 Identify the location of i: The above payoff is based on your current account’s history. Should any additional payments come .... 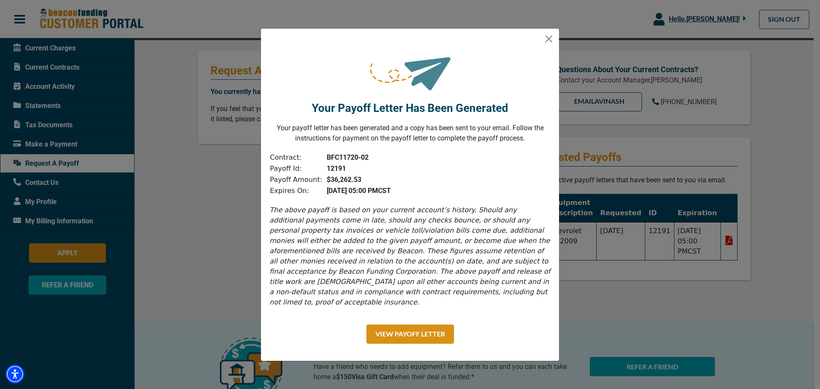
(410, 256).